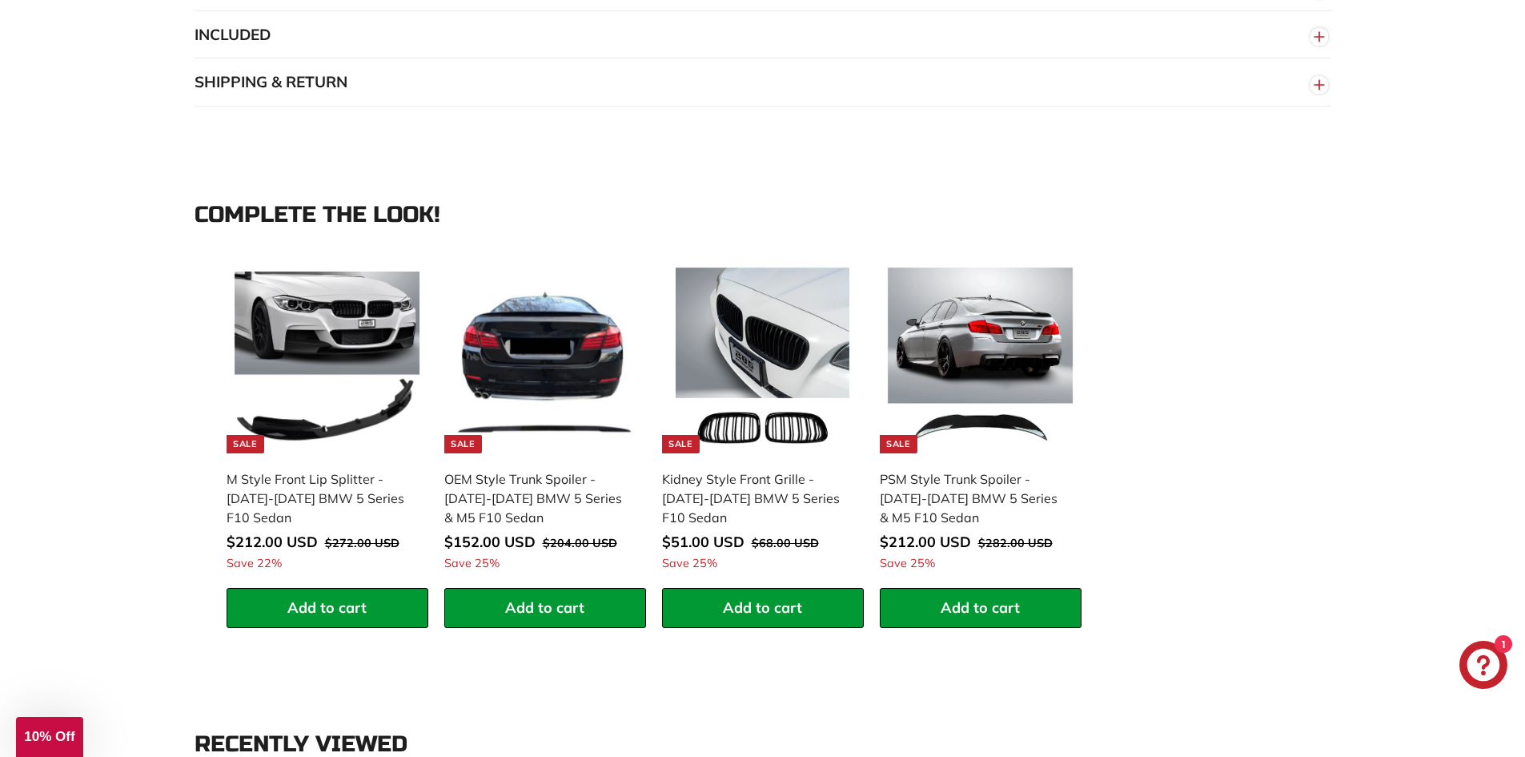 The height and width of the screenshot is (757, 1525). What do you see at coordinates (50, 737) in the screenshot?
I see `div: 10% Off` at bounding box center [50, 737].